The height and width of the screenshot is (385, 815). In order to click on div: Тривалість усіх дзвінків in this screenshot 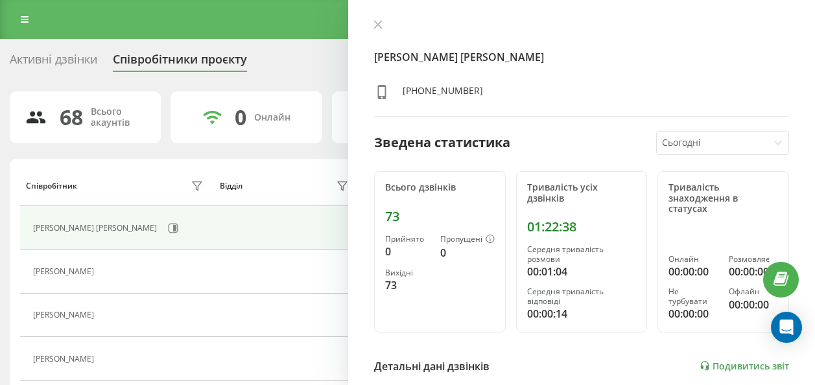, I will do `click(582, 193)`.